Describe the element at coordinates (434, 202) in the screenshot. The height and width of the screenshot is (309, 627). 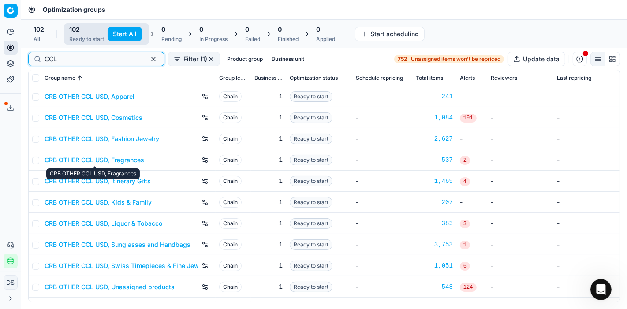
I see `a: 207` at that location.